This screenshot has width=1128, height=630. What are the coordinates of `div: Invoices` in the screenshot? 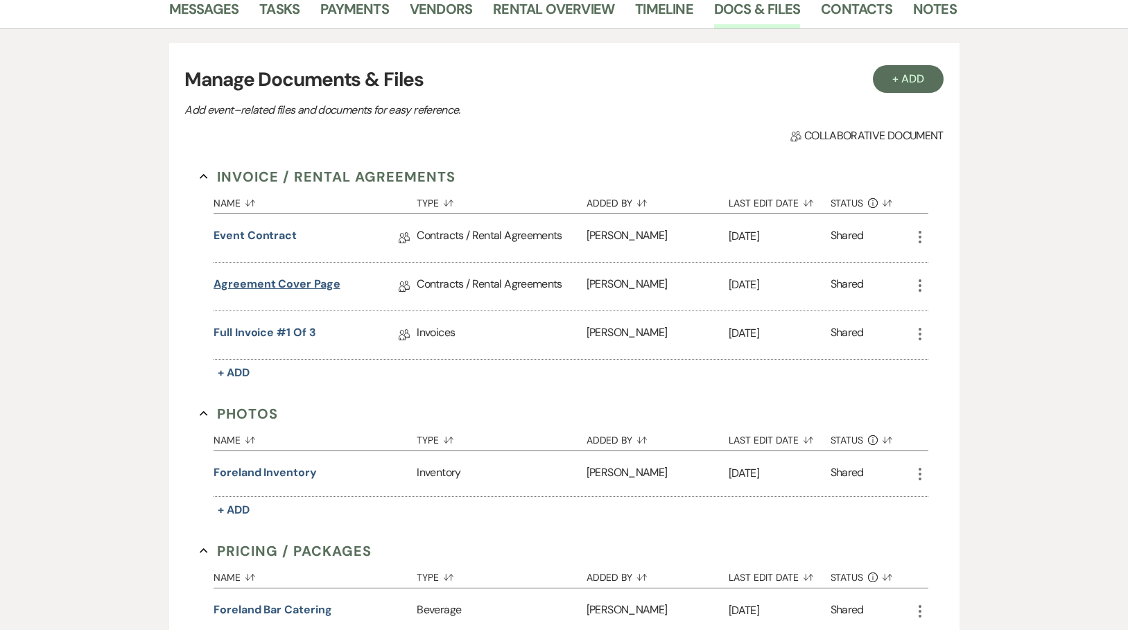 It's located at (501, 335).